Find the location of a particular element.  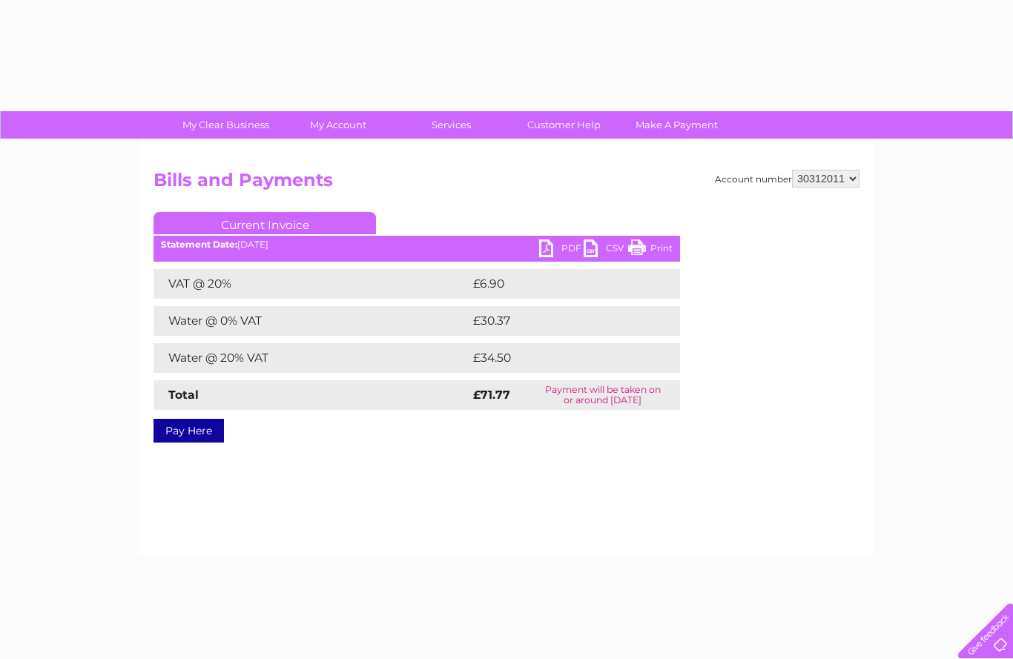

b: Statement Date: is located at coordinates (199, 244).